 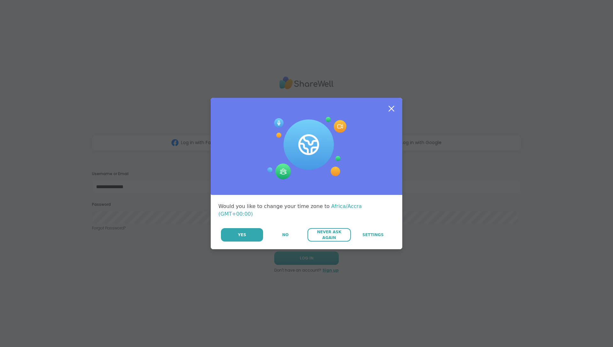 I want to click on img: Session Experience, so click(x=307, y=148).